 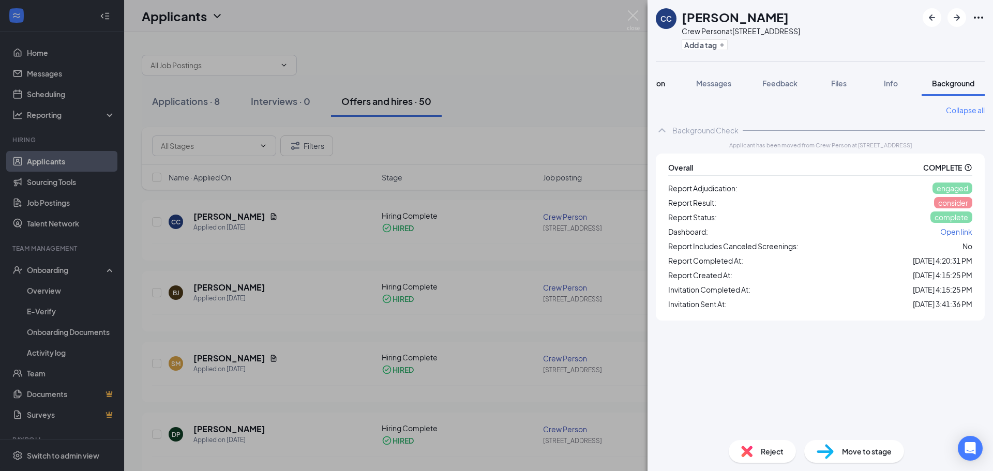 I want to click on button: PlusAdd a tag, so click(x=705, y=44).